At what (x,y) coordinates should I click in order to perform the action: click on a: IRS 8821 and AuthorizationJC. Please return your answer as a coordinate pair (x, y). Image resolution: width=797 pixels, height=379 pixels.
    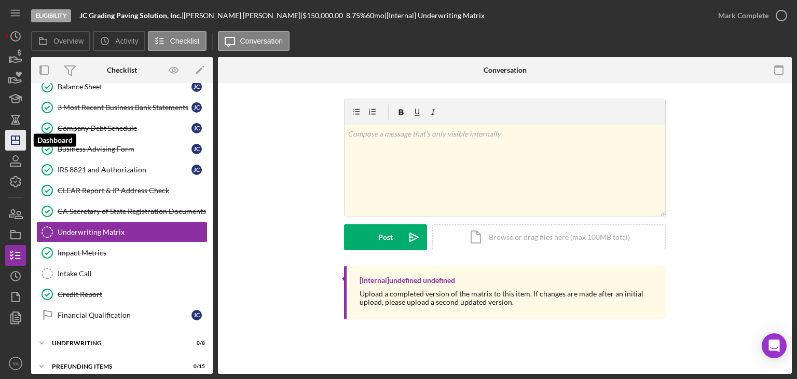
    Looking at the image, I should click on (122, 170).